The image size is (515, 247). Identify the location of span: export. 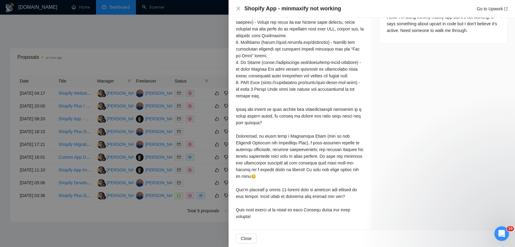
(506, 9).